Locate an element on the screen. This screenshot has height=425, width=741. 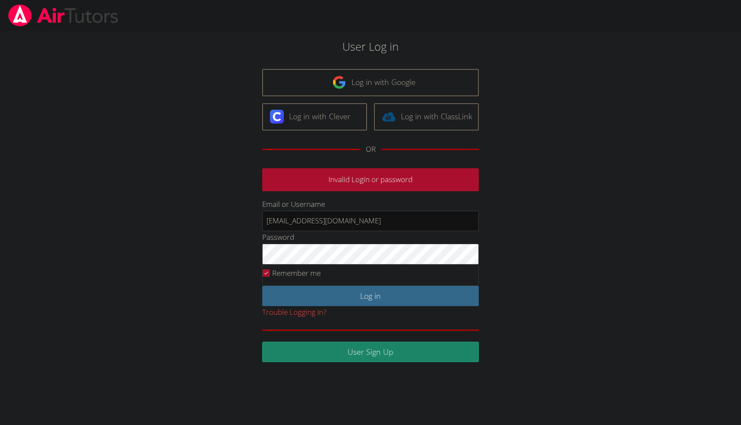
h2: User Log in is located at coordinates (370, 46).